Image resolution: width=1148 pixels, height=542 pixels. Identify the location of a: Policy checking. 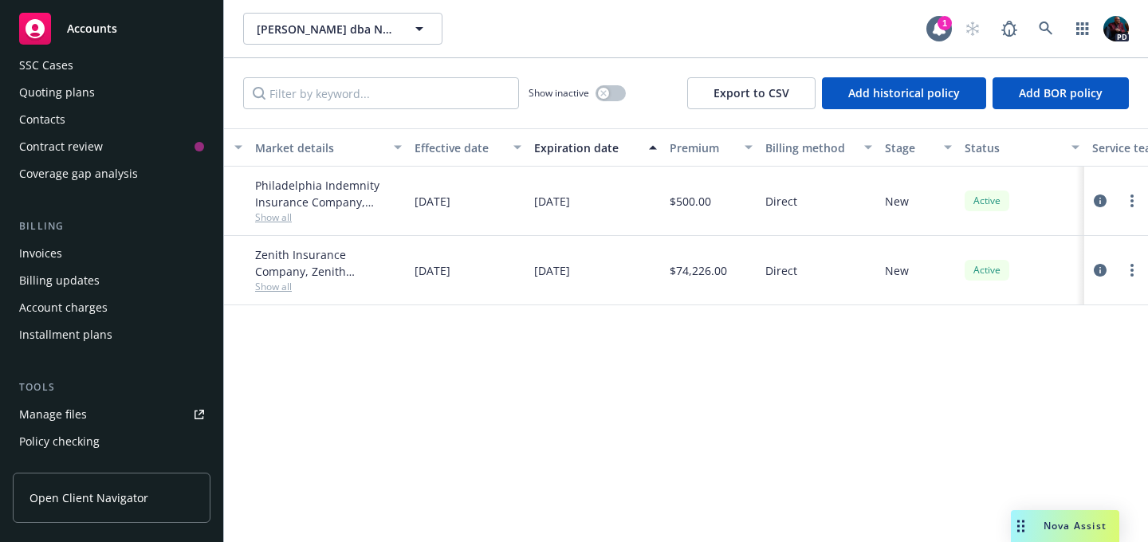
(112, 442).